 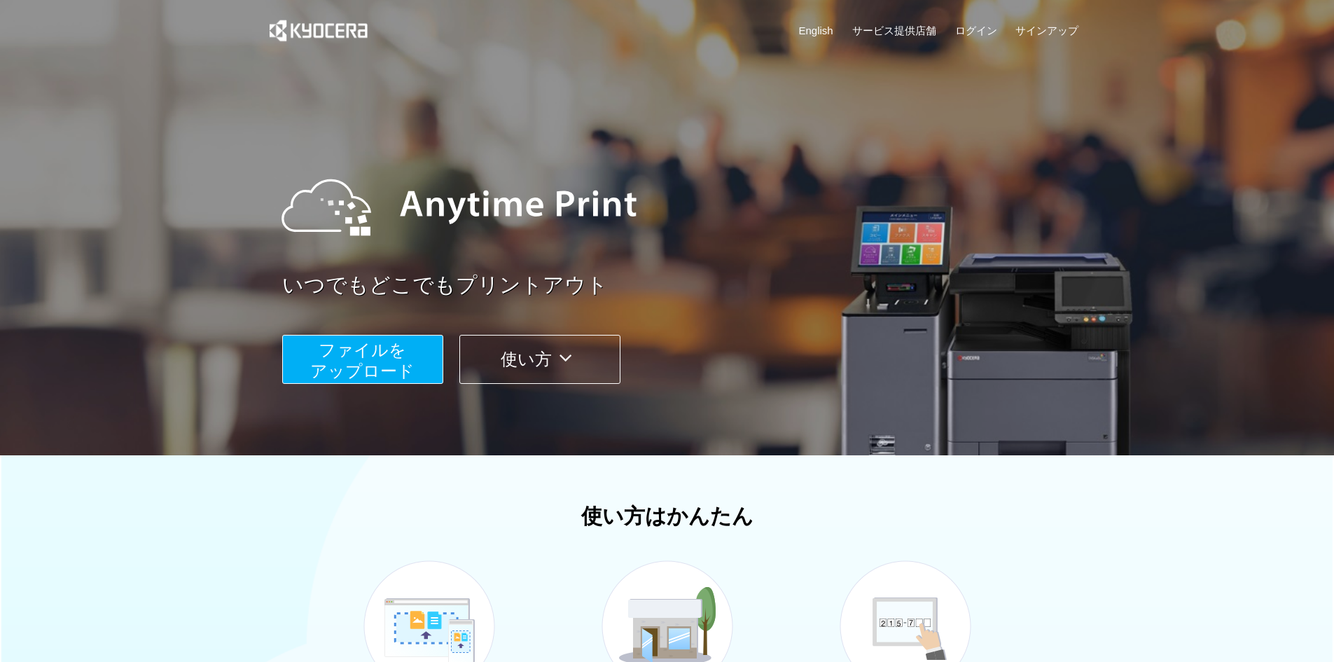 What do you see at coordinates (895, 30) in the screenshot?
I see `a: サービス提供店舗` at bounding box center [895, 30].